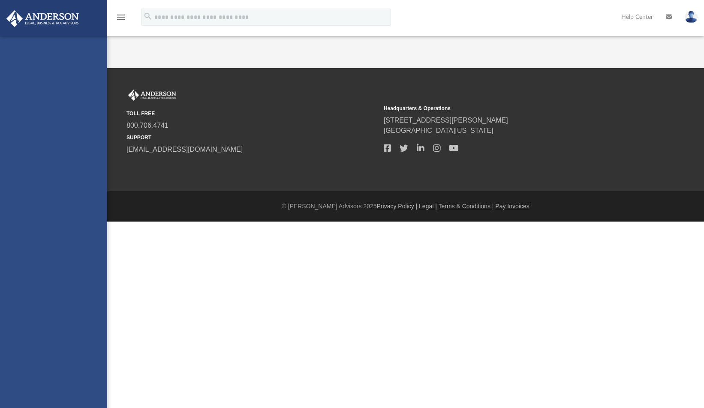 This screenshot has width=704, height=408. Describe the element at coordinates (691, 17) in the screenshot. I see `img: User Pic` at that location.